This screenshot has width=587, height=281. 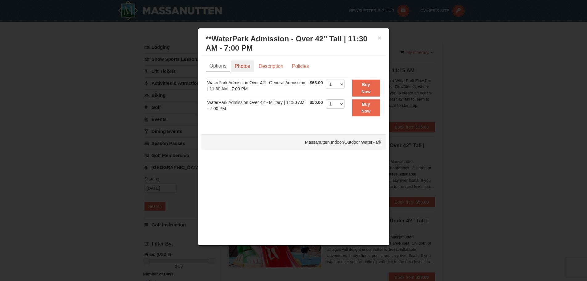 I want to click on span: $63.00, so click(x=316, y=83).